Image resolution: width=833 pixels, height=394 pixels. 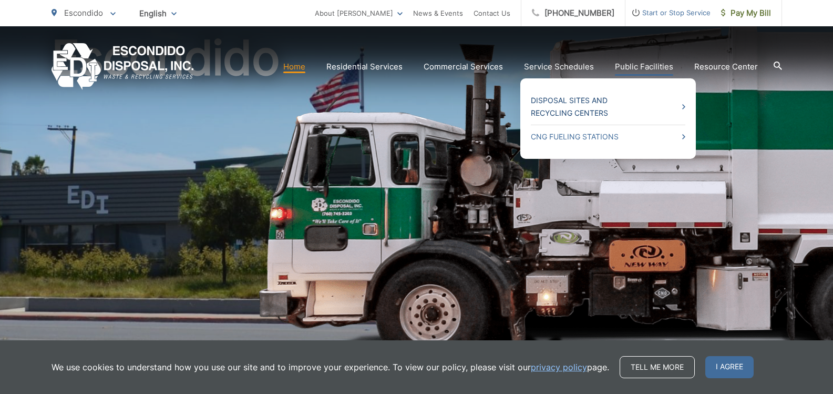 What do you see at coordinates (559, 67) in the screenshot?
I see `a: Service Schedules` at bounding box center [559, 67].